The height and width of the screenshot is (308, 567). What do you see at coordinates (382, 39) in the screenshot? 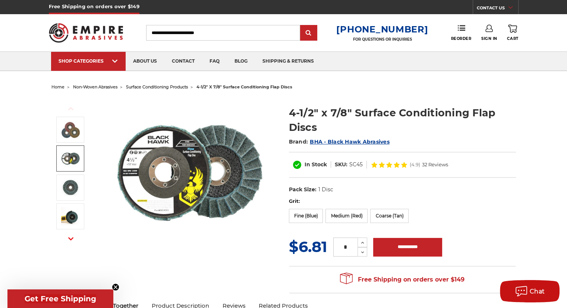
I see `p: FOR QUESTIONS OR INQUIRIES` at bounding box center [382, 39].